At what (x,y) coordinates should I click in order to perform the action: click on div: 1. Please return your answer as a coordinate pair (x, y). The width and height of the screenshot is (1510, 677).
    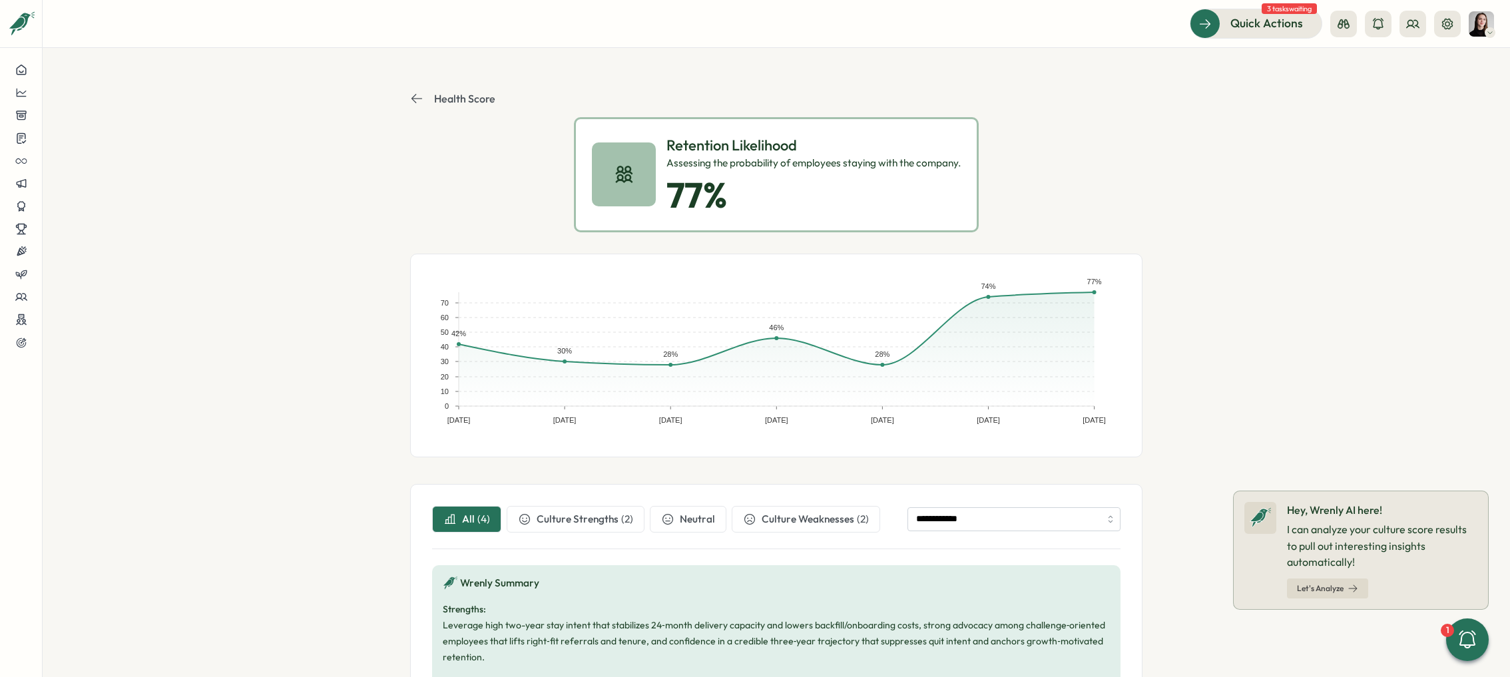
    Looking at the image, I should click on (1448, 631).